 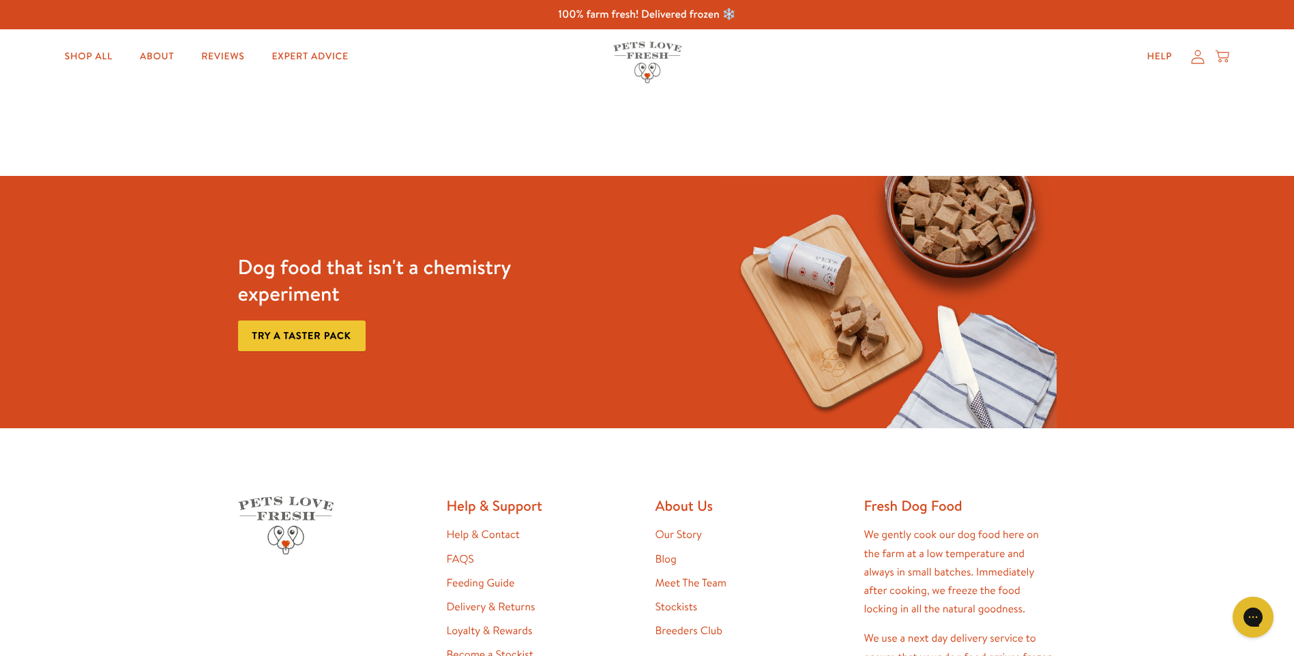 I want to click on a: Delivery & Returns, so click(x=491, y=607).